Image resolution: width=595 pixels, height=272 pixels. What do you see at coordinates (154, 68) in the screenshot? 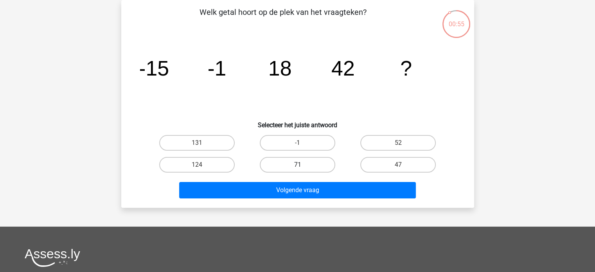
I see `tspan: -15` at bounding box center [154, 68].